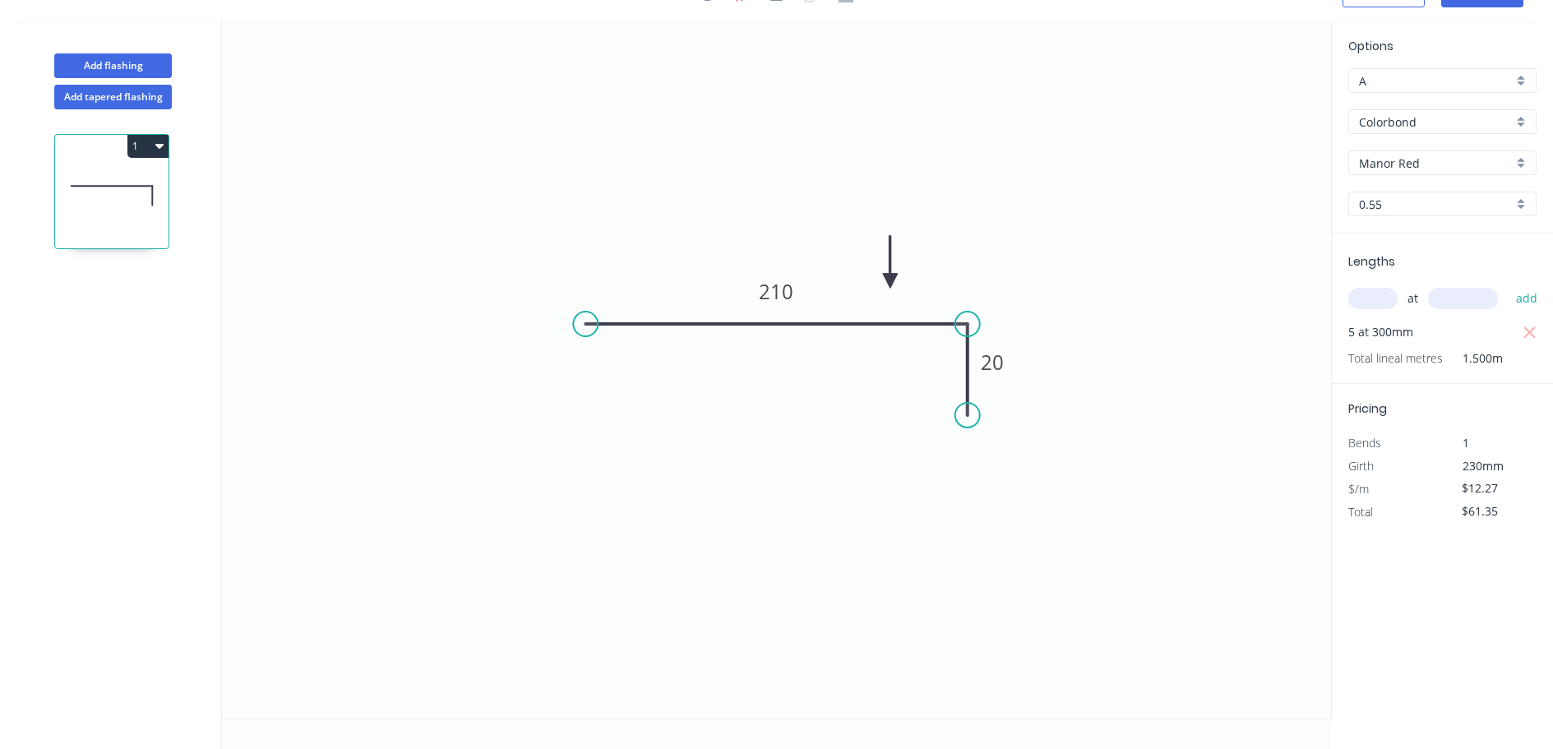  I want to click on span: at, so click(1412, 298).